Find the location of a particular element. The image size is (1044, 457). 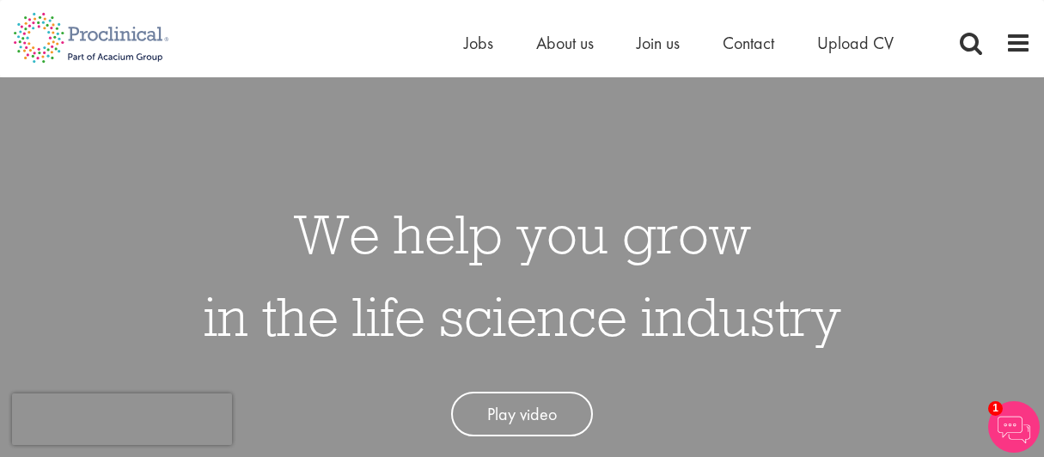

span: Jobs is located at coordinates (479, 43).